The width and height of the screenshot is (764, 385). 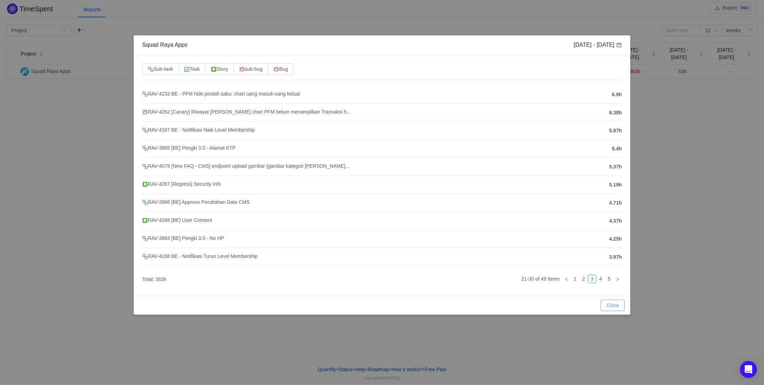 What do you see at coordinates (154, 279) in the screenshot?
I see `span: Total: 363h` at bounding box center [154, 279].